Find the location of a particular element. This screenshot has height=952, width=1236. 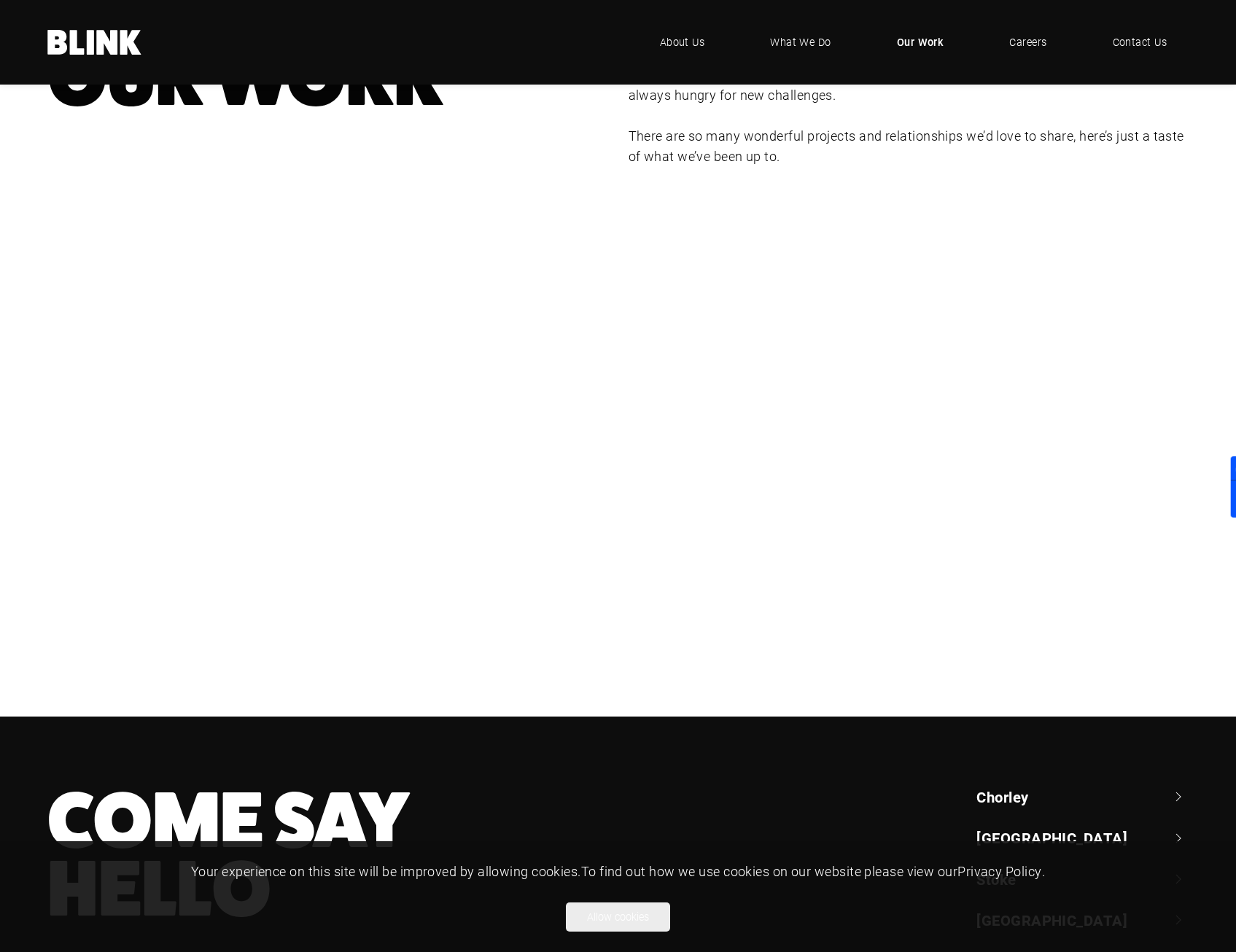

h1: Our Work is located at coordinates (327, 79).